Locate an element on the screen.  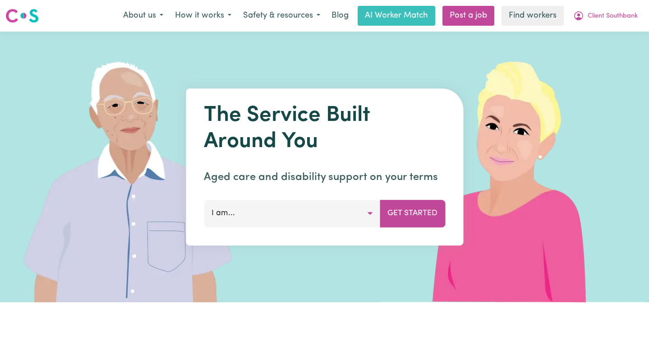
a: AI Worker Match is located at coordinates (397, 16).